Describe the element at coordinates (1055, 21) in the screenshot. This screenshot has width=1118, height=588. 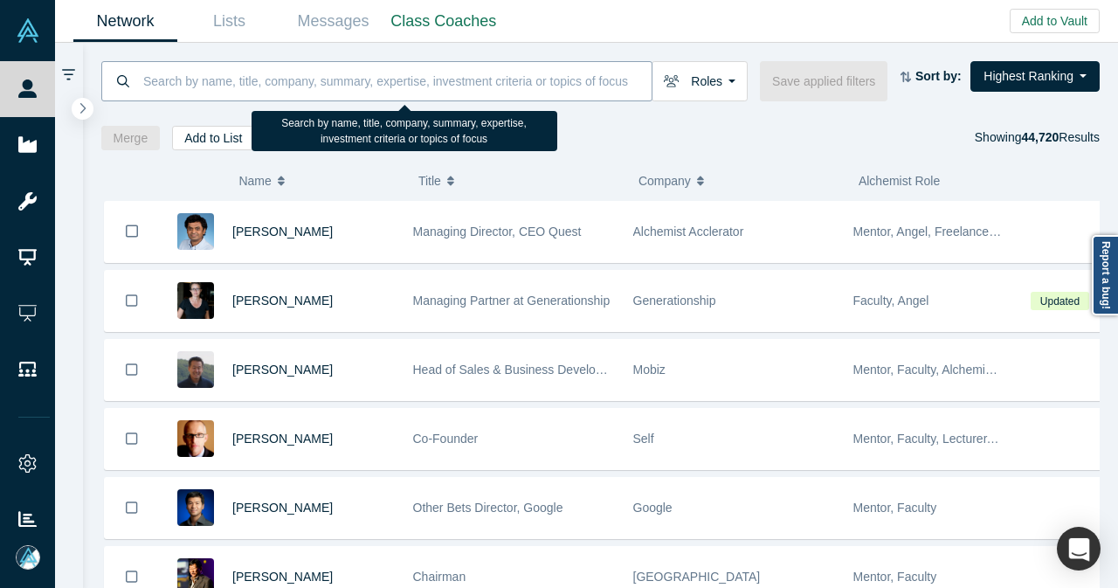
I see `button: Add to Vault` at that location.